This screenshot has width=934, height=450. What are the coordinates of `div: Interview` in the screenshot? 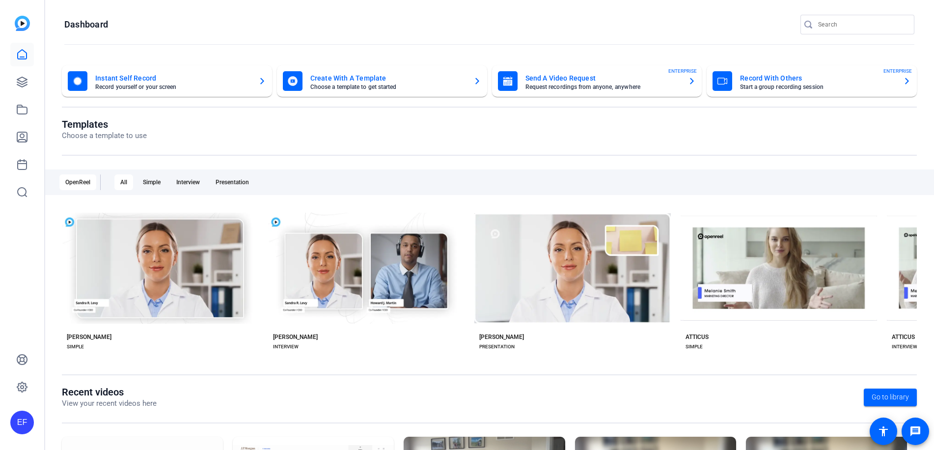 It's located at (188, 182).